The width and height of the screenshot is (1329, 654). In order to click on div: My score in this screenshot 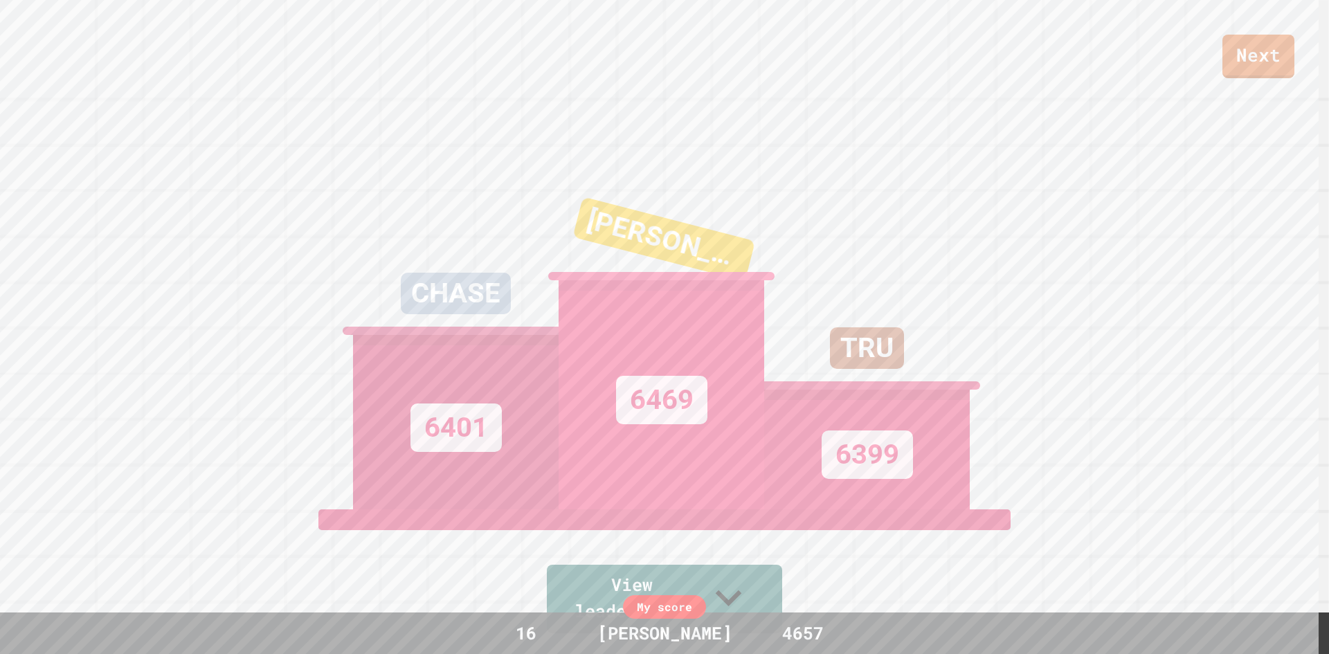, I will do `click(665, 607)`.